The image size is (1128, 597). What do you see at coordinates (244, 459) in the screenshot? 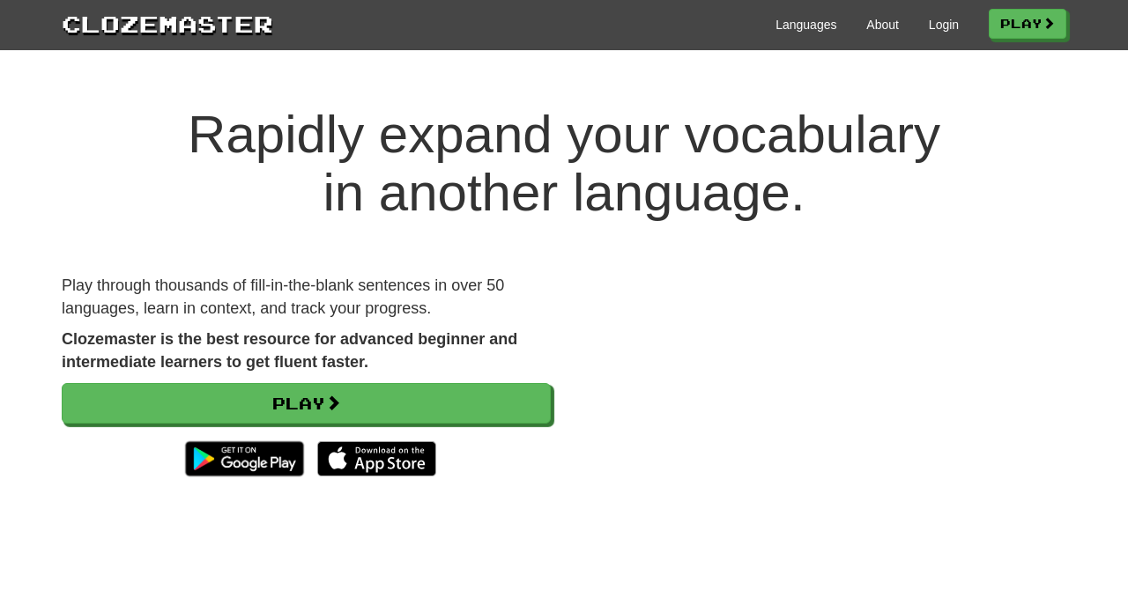
I see `img: Get it on Google Play` at bounding box center [244, 459].